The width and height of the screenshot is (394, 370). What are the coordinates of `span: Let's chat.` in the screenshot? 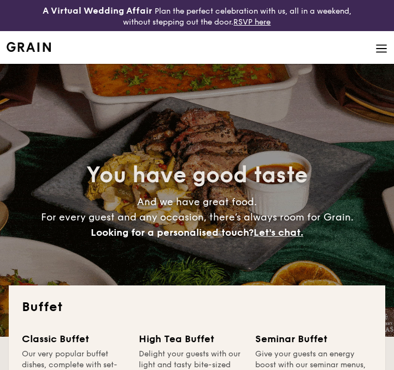 It's located at (278, 233).